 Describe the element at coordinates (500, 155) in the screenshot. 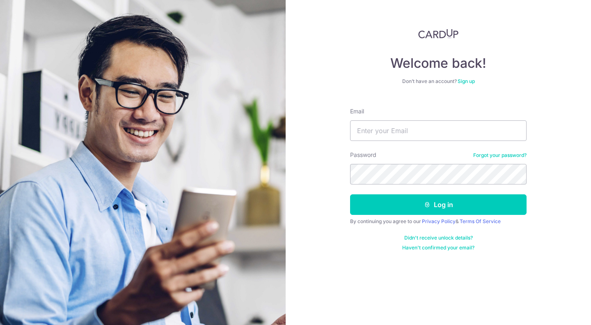

I see `a: Forgot your password?` at that location.